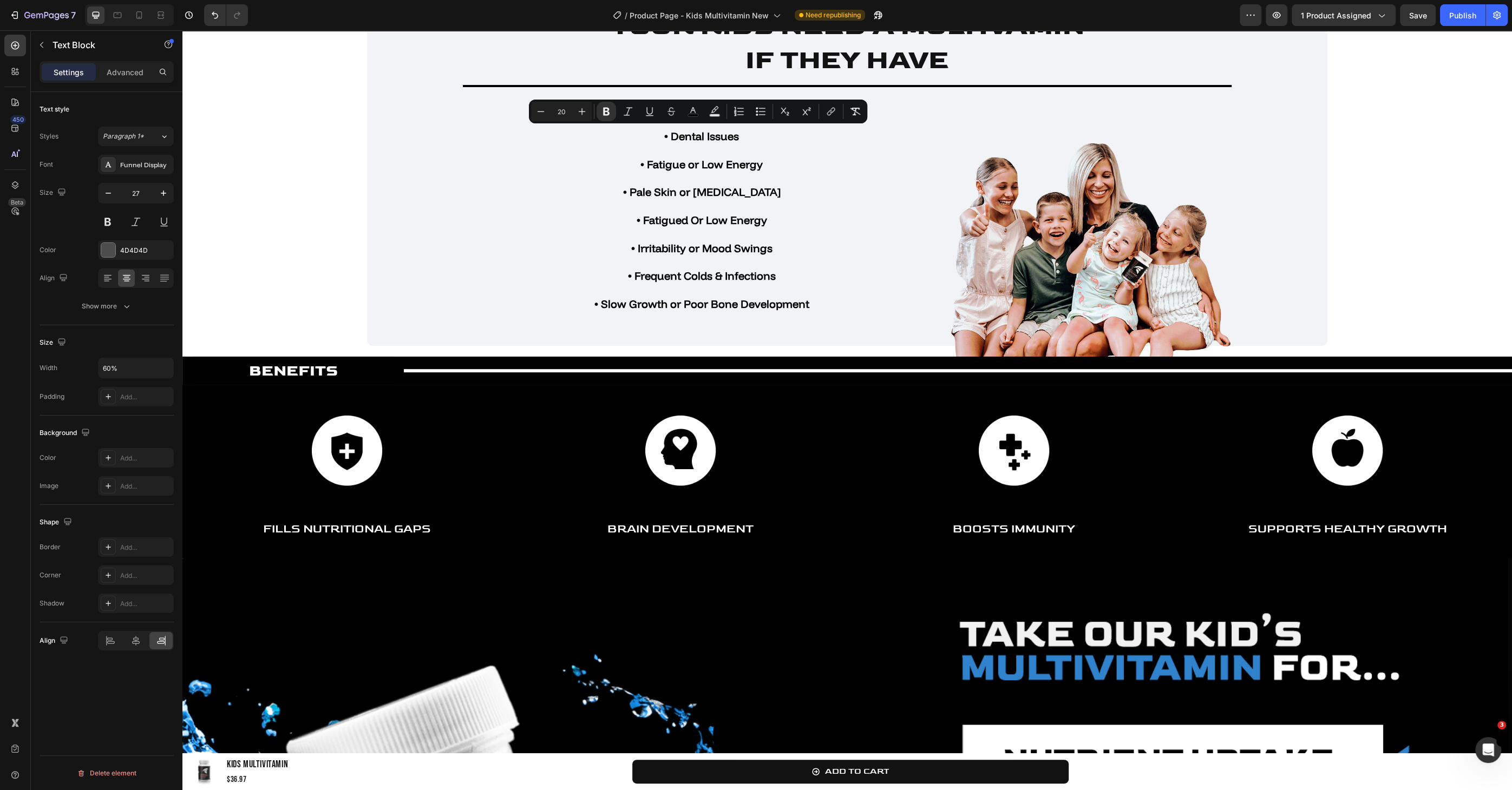  Describe the element at coordinates (1343, 16) in the screenshot. I see `button: 1 product assigned` at that location.